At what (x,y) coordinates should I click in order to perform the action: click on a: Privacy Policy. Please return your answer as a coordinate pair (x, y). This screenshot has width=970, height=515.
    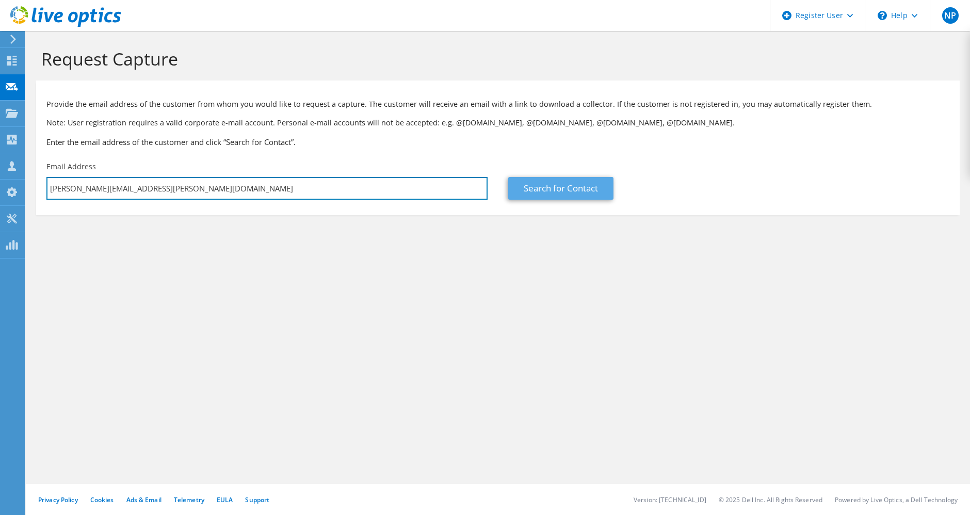
    Looking at the image, I should click on (58, 500).